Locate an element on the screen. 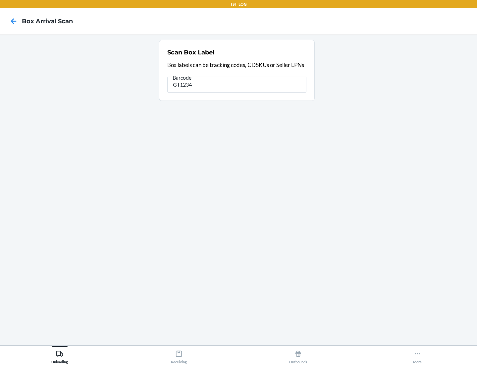  input: Barcode is located at coordinates (237, 85).